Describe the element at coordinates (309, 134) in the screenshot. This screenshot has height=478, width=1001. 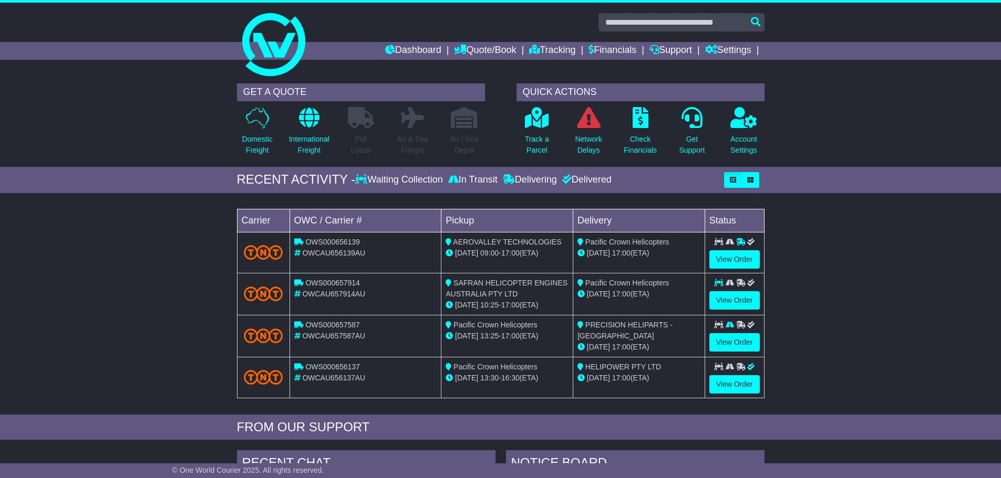
I see `a: InternationalFreight` at that location.